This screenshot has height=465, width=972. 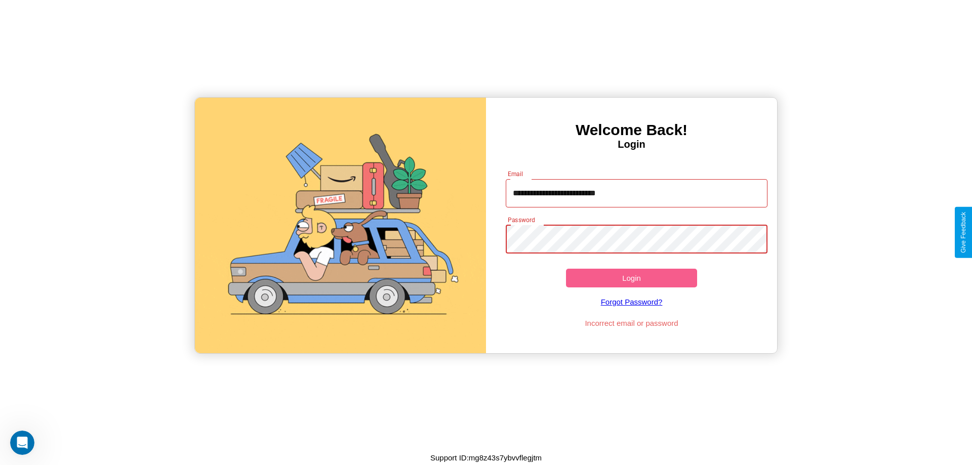 I want to click on h3: Welcome Back!, so click(x=632, y=130).